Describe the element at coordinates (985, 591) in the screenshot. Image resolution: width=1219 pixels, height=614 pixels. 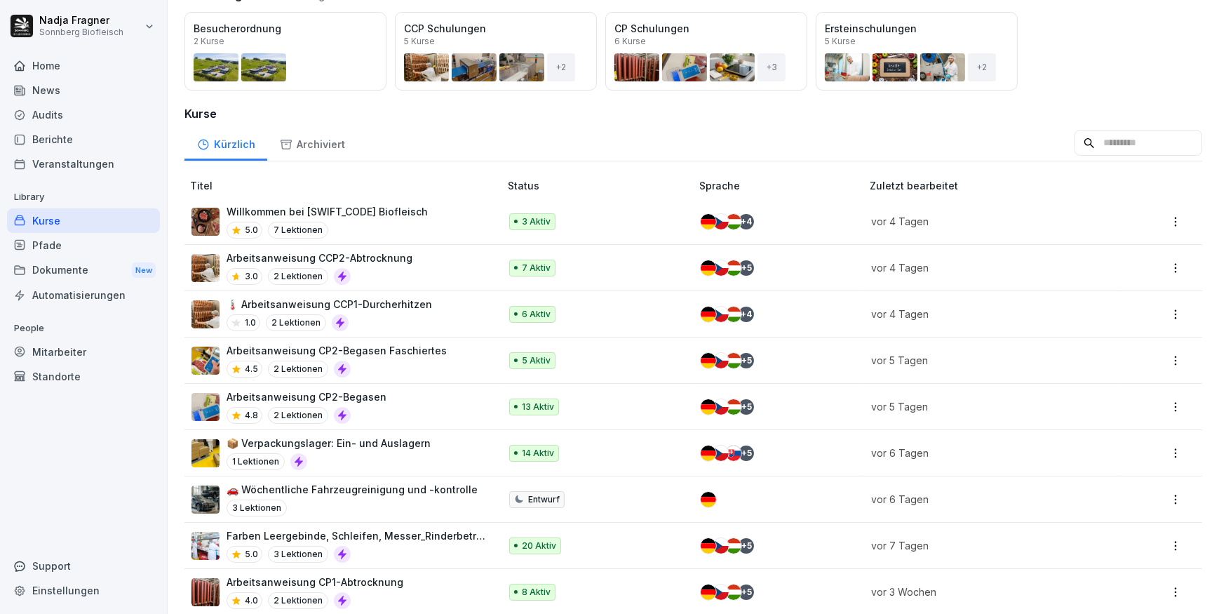
I see `p: vor 3 Wochen` at that location.